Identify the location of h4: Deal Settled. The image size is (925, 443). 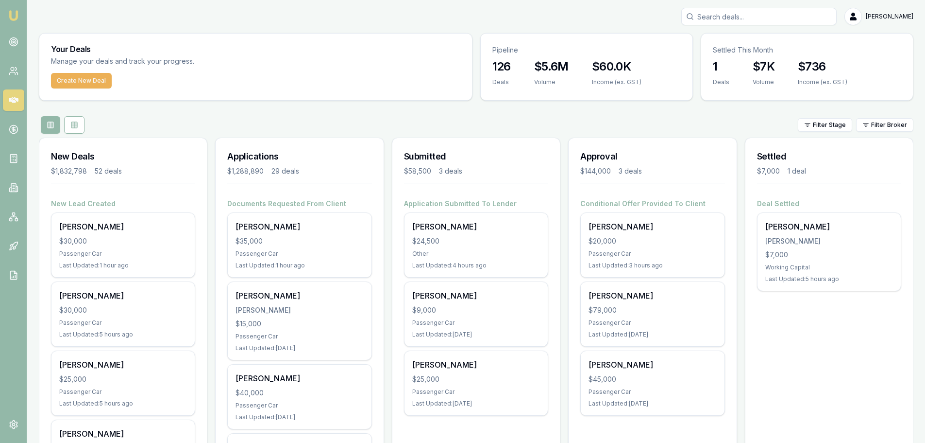
(829, 204).